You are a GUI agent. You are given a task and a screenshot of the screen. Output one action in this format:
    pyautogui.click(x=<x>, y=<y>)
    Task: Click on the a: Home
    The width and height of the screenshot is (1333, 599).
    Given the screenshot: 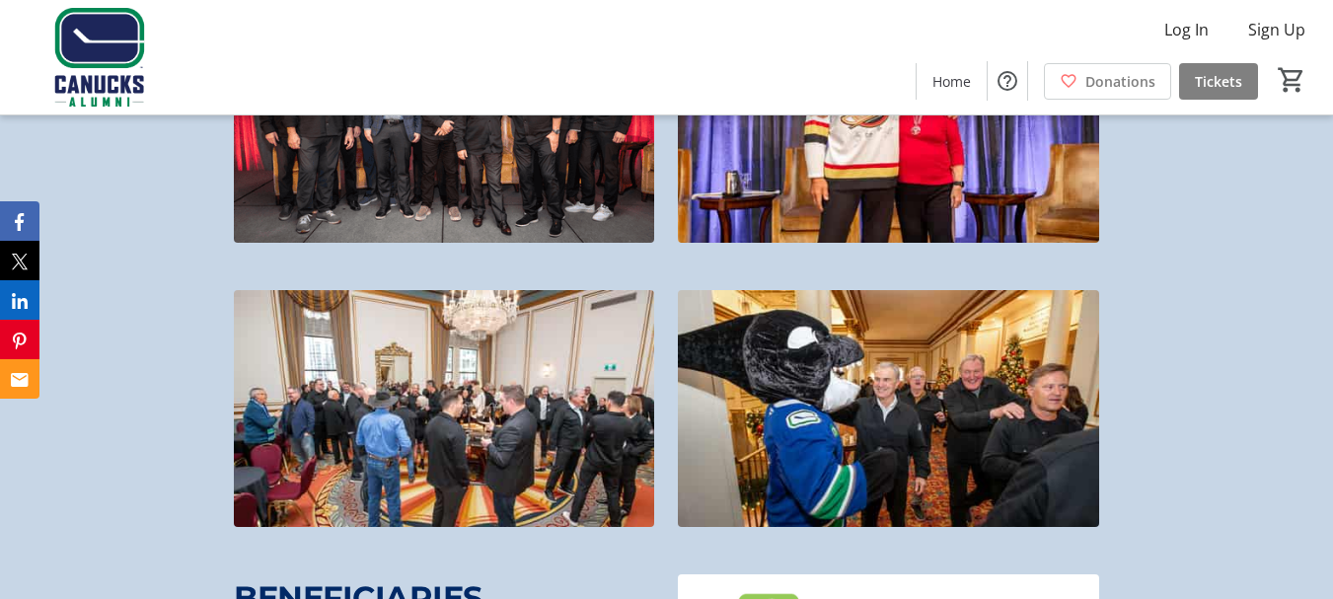 What is the action you would take?
    pyautogui.click(x=951, y=81)
    